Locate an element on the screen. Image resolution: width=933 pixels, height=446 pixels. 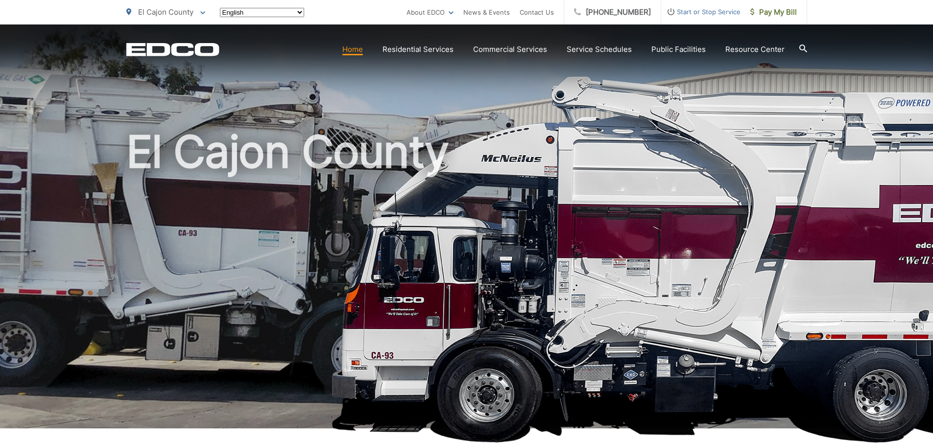
span: Pay My Bill is located at coordinates (773, 12).